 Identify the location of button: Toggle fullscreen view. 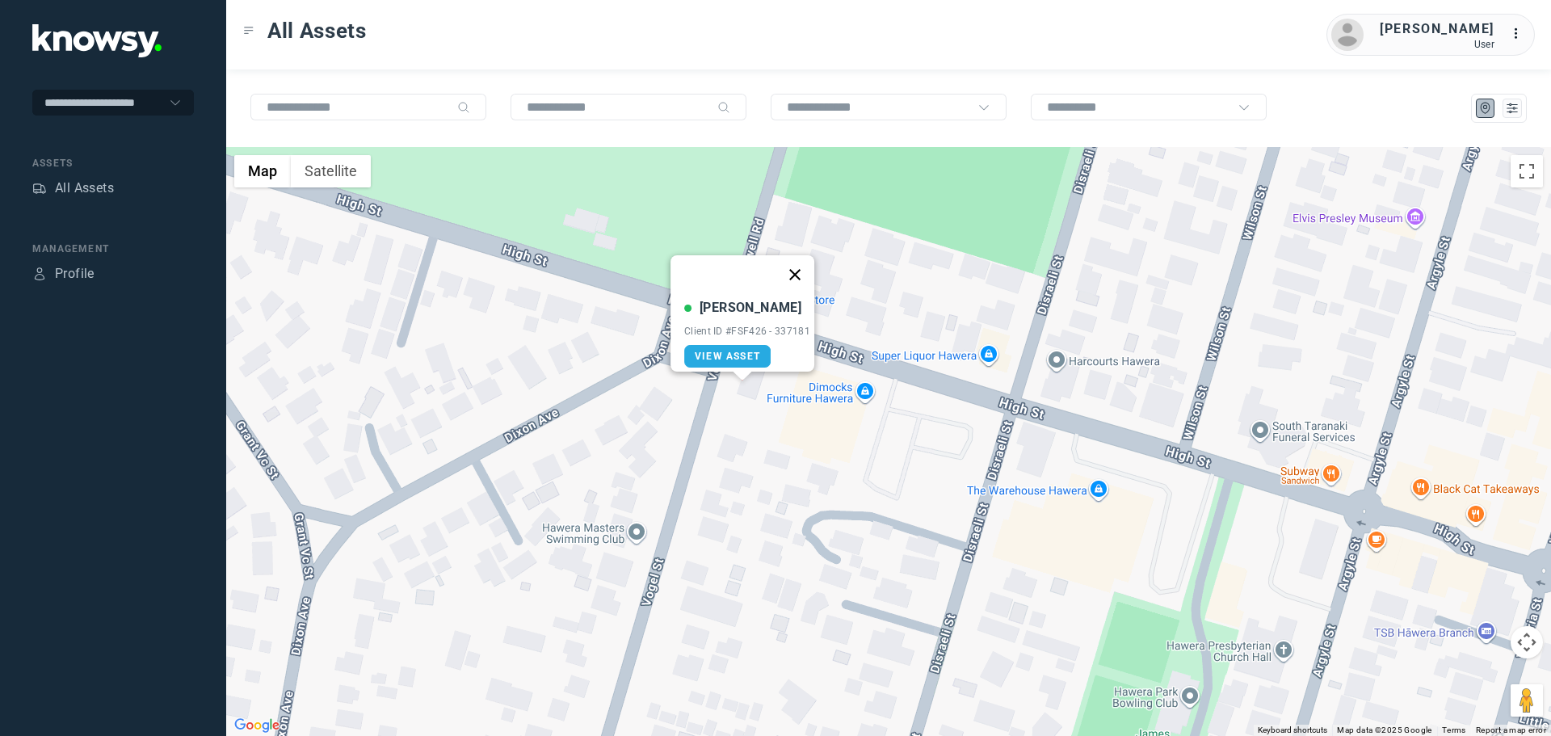
(1527, 171).